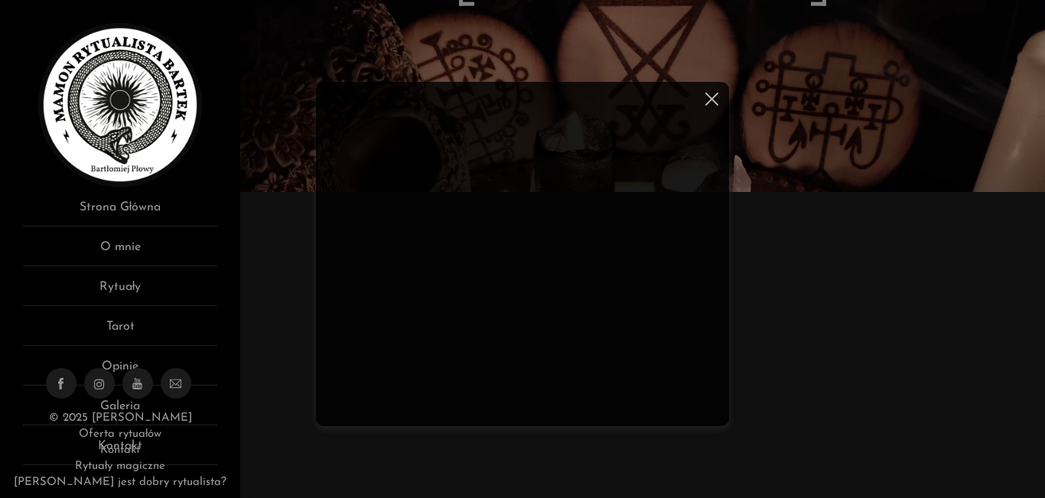 The width and height of the screenshot is (1045, 498). I want to click on a: Rytuały magiczne, so click(120, 466).